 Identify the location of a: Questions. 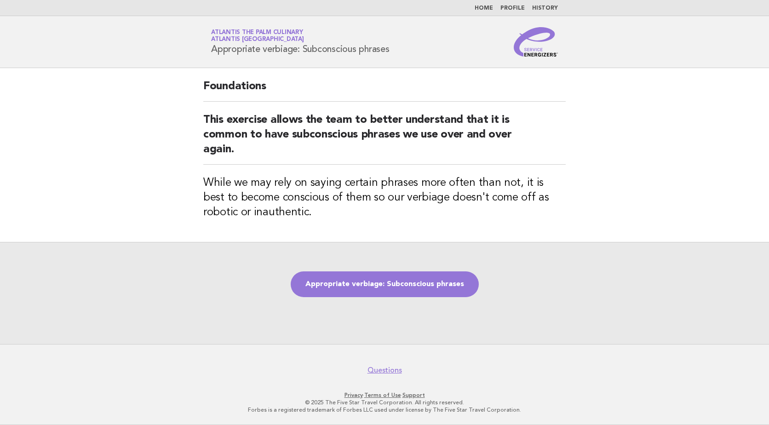
(384, 370).